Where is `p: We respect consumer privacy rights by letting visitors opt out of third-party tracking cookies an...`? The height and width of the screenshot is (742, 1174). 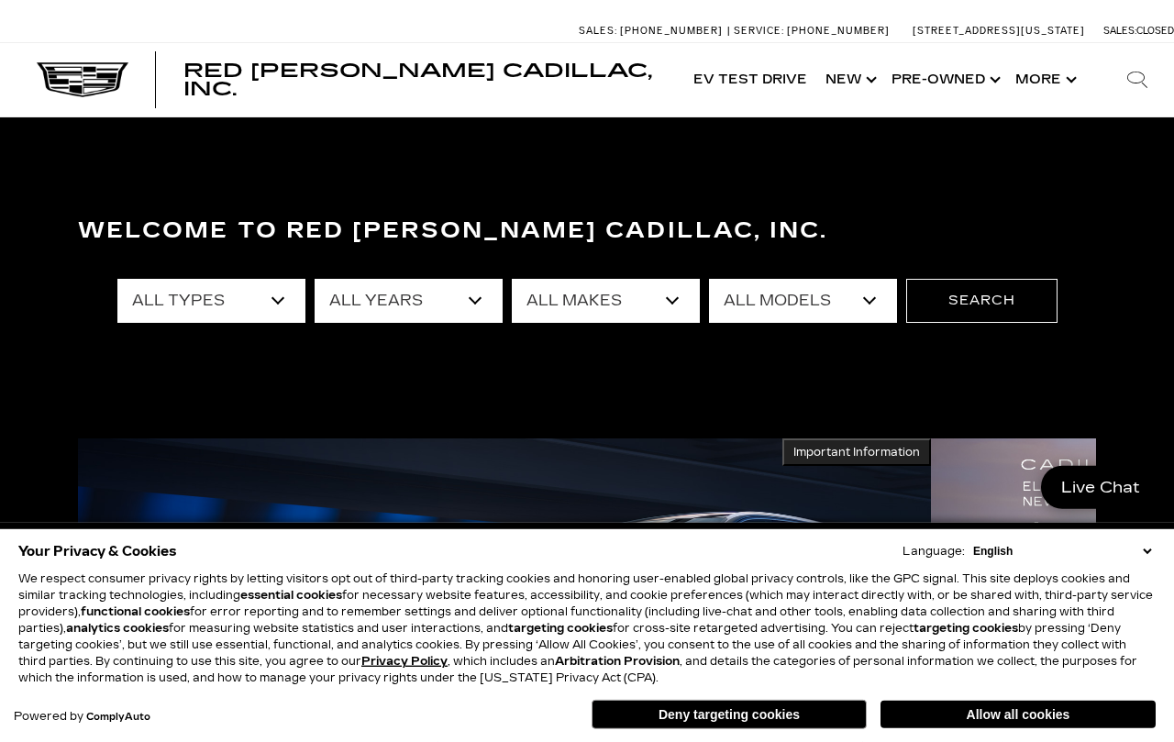 p: We respect consumer privacy rights by letting visitors opt out of third-party tracking cookies an... is located at coordinates (587, 628).